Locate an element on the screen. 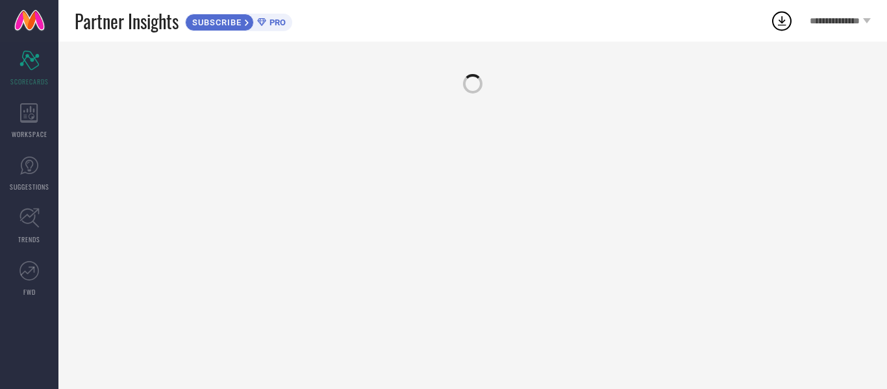  a: SUBSCRIBEPRO is located at coordinates (238, 21).